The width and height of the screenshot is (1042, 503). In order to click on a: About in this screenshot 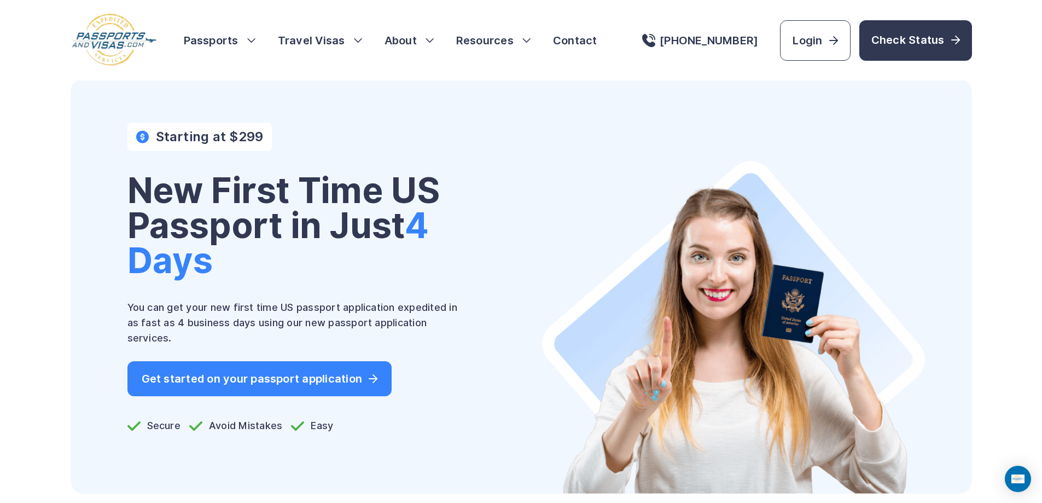, I will do `click(400, 40)`.